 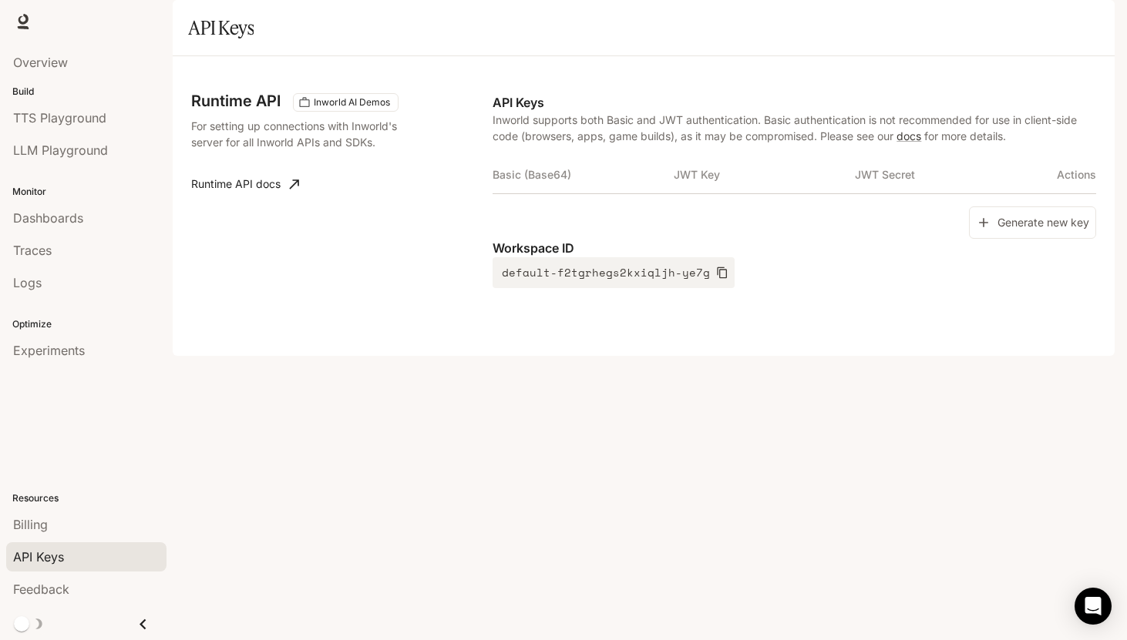 What do you see at coordinates (794, 102) in the screenshot?
I see `p: API Keys` at bounding box center [794, 102].